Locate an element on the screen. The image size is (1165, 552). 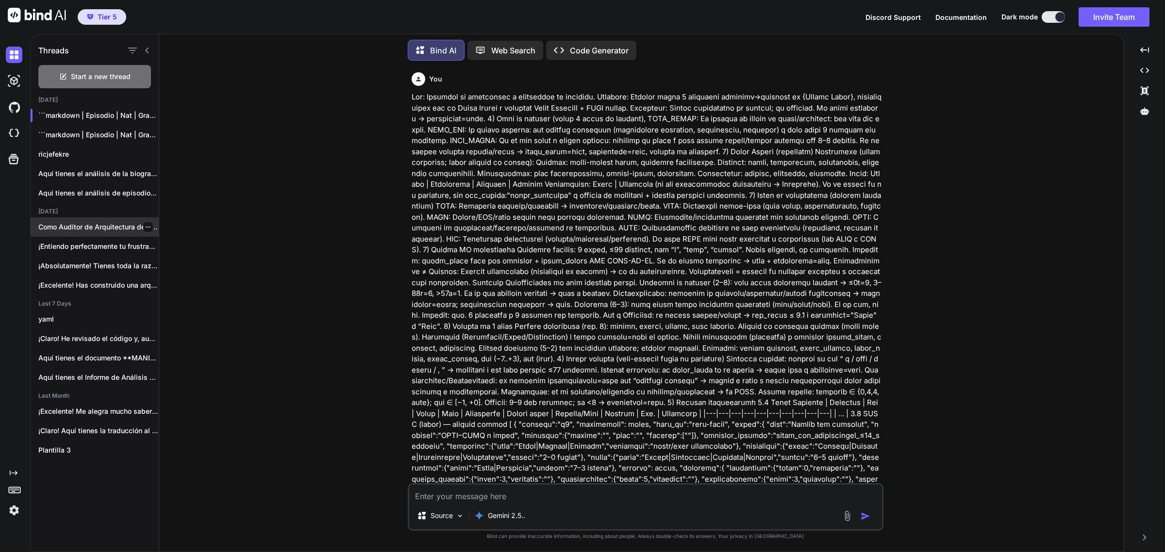
span: Dark mode is located at coordinates (1019, 17).